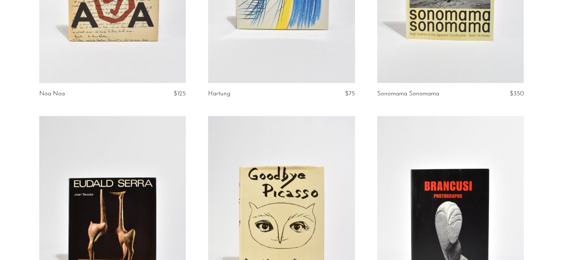  What do you see at coordinates (517, 94) in the screenshot?
I see `span: $350` at bounding box center [517, 94].